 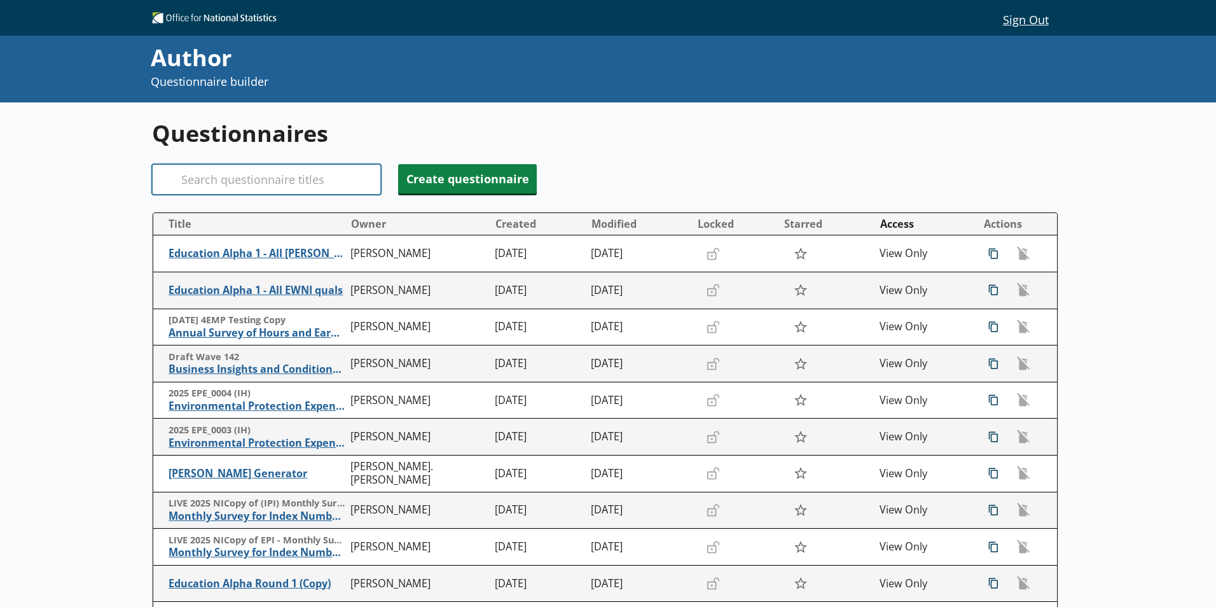 I want to click on span: 2025 EPE_0003 (IH), so click(x=256, y=430).